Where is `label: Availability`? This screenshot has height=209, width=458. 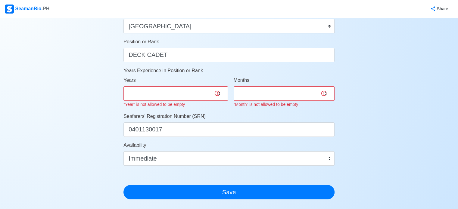 label: Availability is located at coordinates (135, 145).